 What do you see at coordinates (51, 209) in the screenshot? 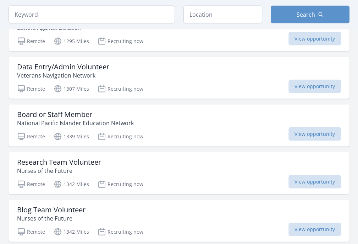
I see `h3: Blog Team Volunteer` at bounding box center [51, 209].